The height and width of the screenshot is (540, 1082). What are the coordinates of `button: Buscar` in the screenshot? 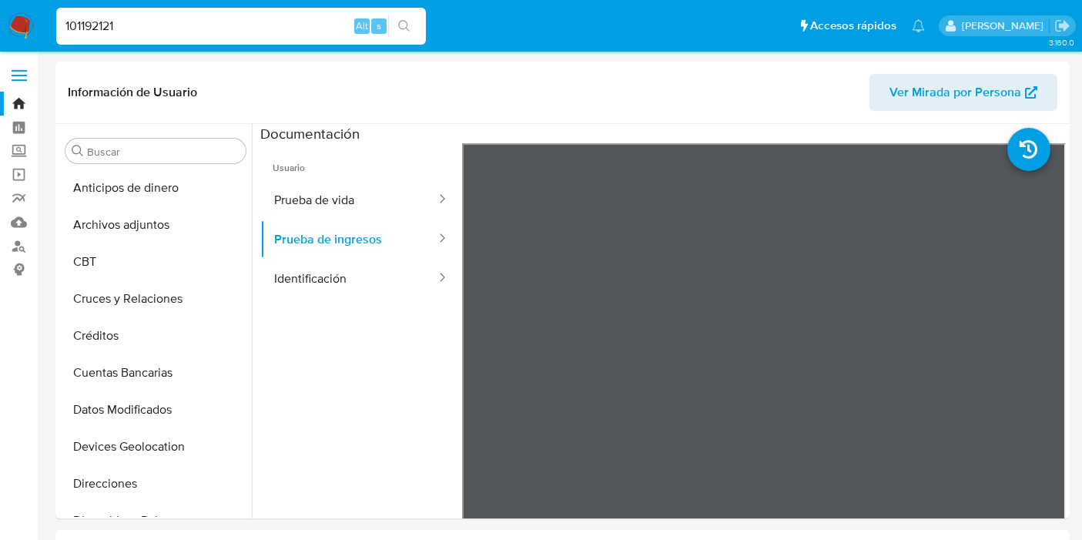 It's located at (78, 151).